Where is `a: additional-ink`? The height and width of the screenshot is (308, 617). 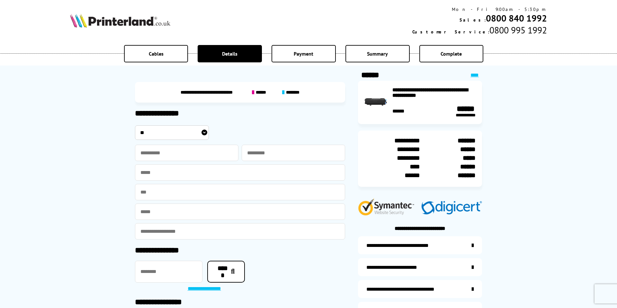
a: additional-ink is located at coordinates (420, 245).